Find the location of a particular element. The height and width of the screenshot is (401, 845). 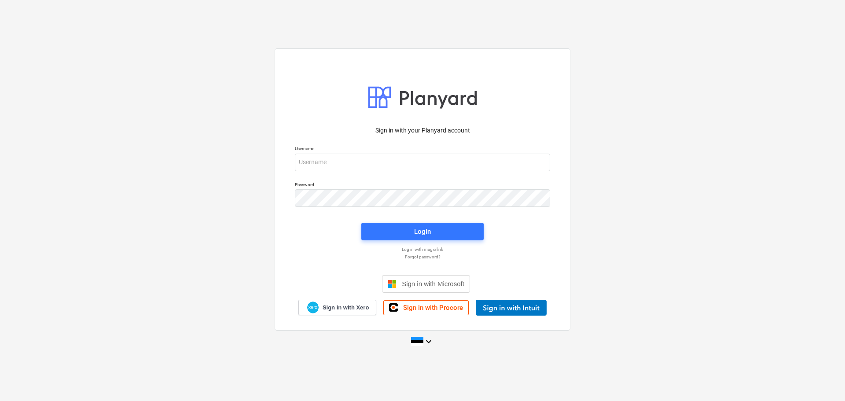

a: Sign in with Xero is located at coordinates (338, 307).